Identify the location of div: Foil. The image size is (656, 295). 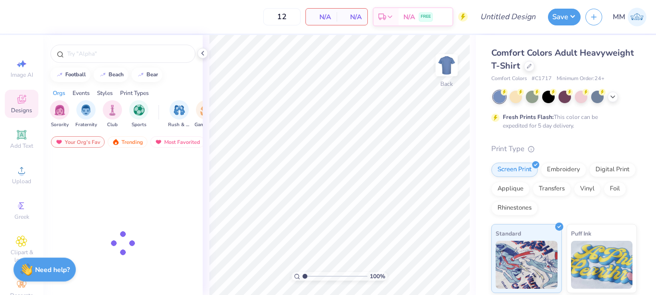
(615, 189).